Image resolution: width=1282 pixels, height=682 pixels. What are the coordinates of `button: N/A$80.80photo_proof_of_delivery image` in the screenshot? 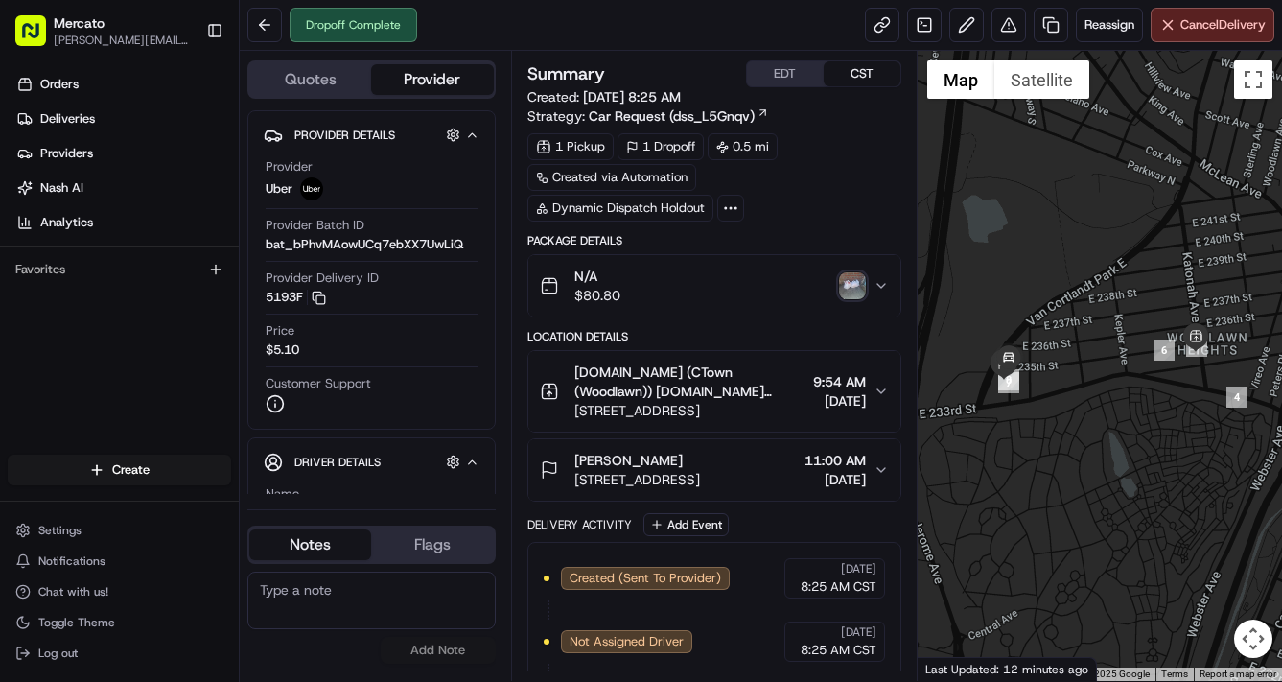 It's located at (714, 286).